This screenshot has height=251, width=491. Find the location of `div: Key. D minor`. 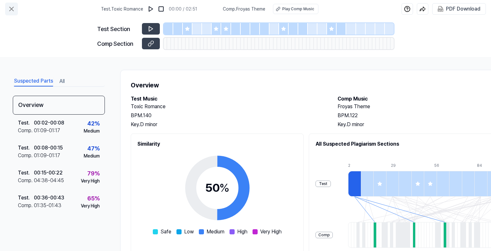

div: Key. D minor is located at coordinates (228, 124).